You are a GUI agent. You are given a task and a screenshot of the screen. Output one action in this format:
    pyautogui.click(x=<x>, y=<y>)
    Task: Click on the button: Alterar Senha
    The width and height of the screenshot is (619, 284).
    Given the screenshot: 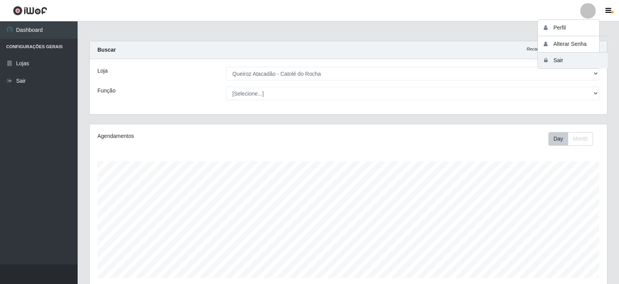 What is the action you would take?
    pyautogui.click(x=573, y=44)
    